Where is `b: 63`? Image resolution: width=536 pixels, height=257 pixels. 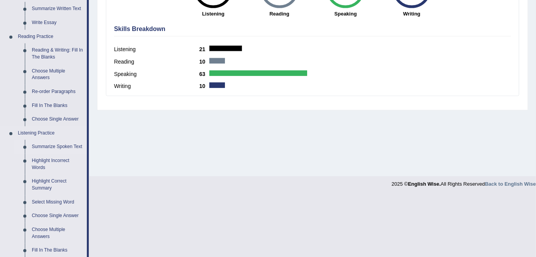 b: 63 is located at coordinates (204, 74).